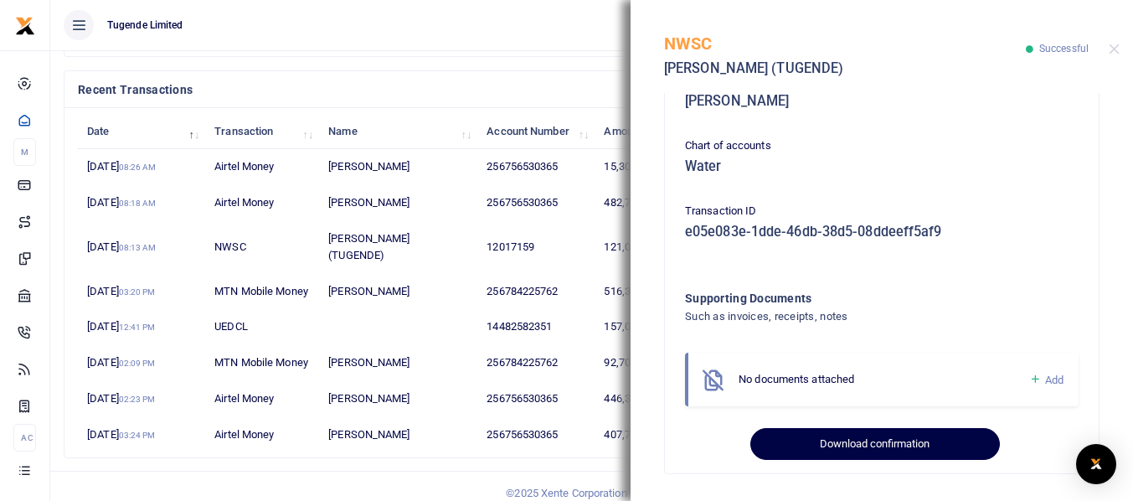 The image size is (1133, 501). Describe the element at coordinates (398, 131) in the screenshot. I see `th: Name: activate to sort column ascending` at that location.